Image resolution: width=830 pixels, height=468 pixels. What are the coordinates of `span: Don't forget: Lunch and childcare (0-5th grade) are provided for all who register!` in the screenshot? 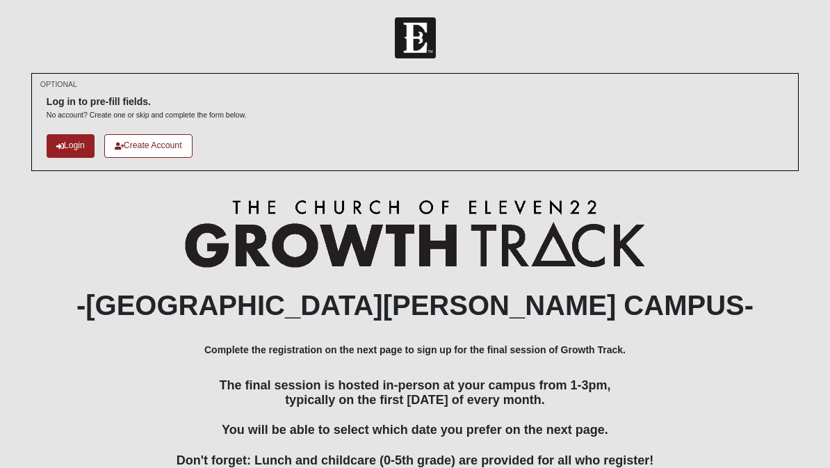 It's located at (415, 460).